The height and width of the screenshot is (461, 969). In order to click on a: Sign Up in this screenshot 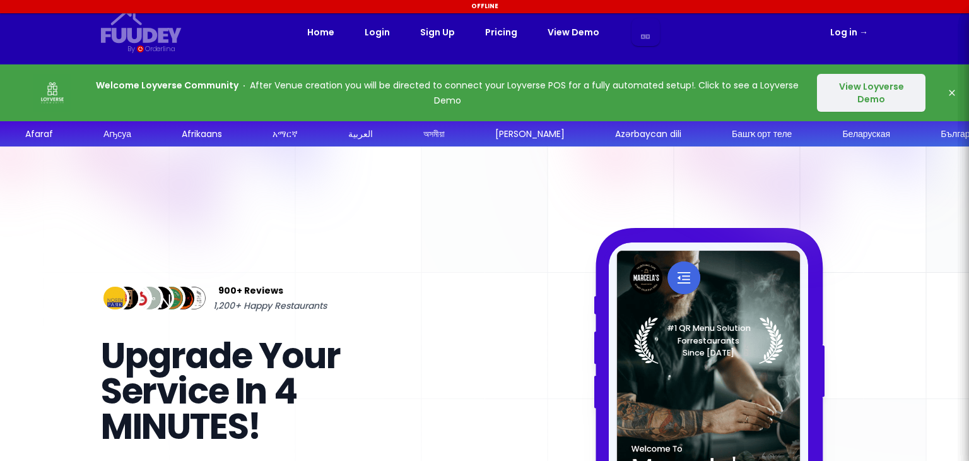, I will do `click(437, 32)`.